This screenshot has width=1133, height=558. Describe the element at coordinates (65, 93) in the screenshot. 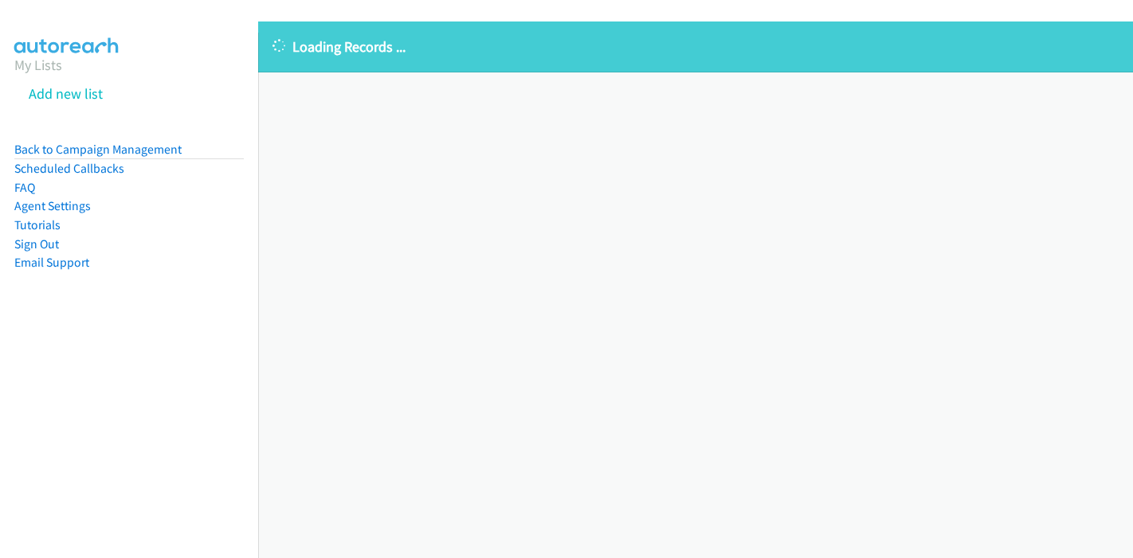

I see `a: Add new list` at that location.